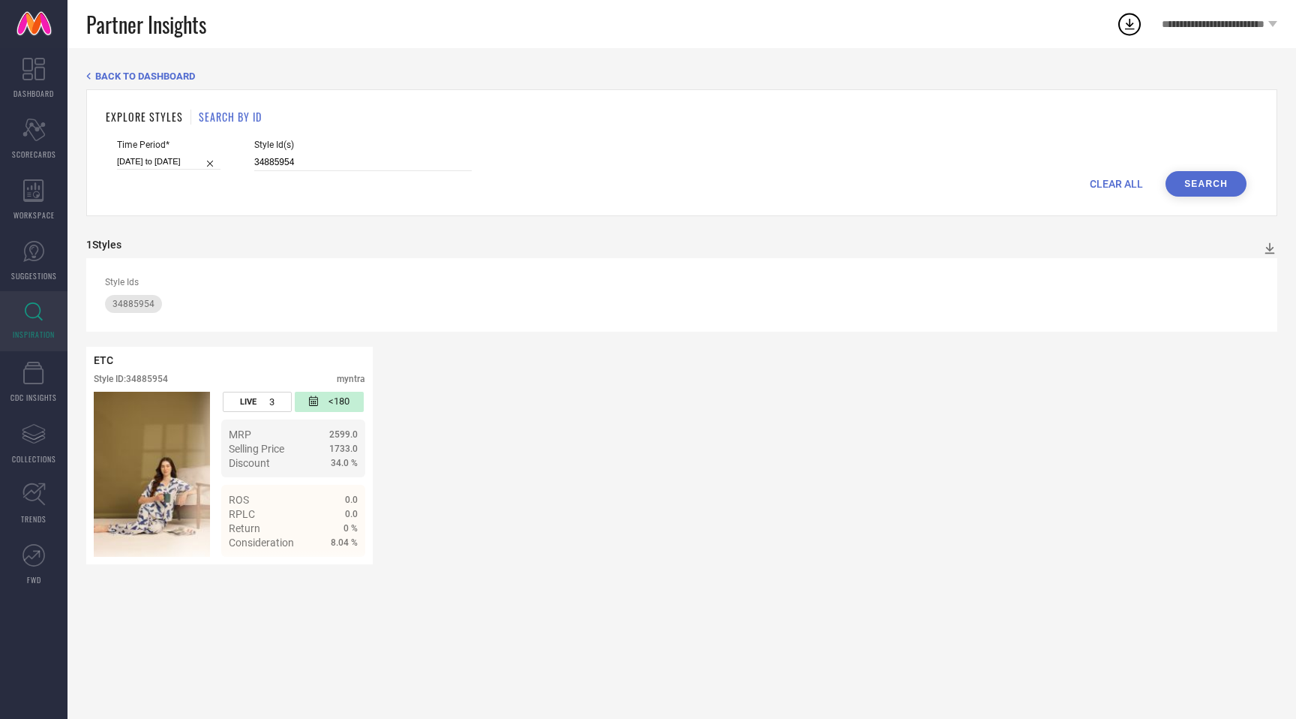  I want to click on span: TRENDS, so click(34, 518).